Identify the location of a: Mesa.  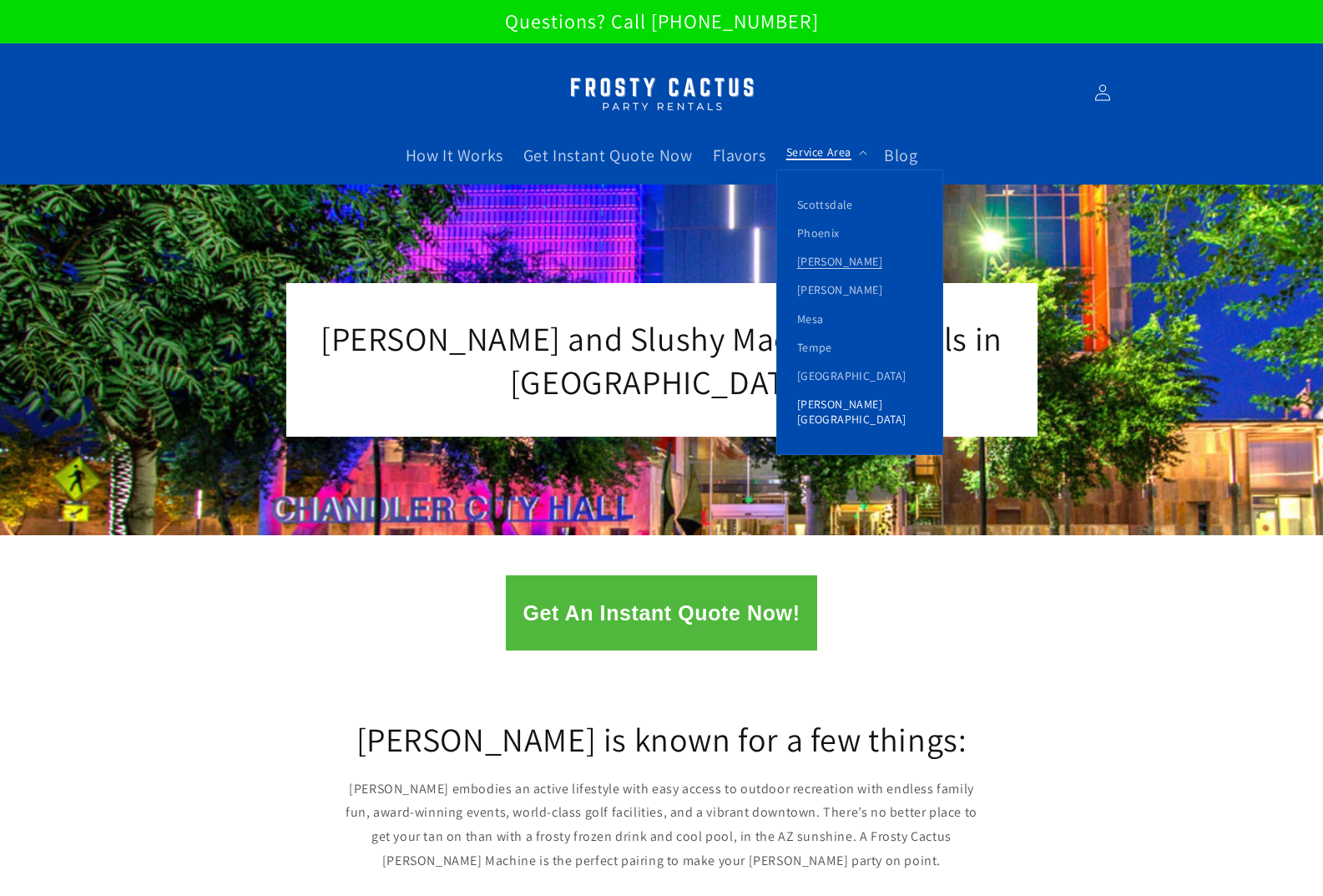
(859, 319).